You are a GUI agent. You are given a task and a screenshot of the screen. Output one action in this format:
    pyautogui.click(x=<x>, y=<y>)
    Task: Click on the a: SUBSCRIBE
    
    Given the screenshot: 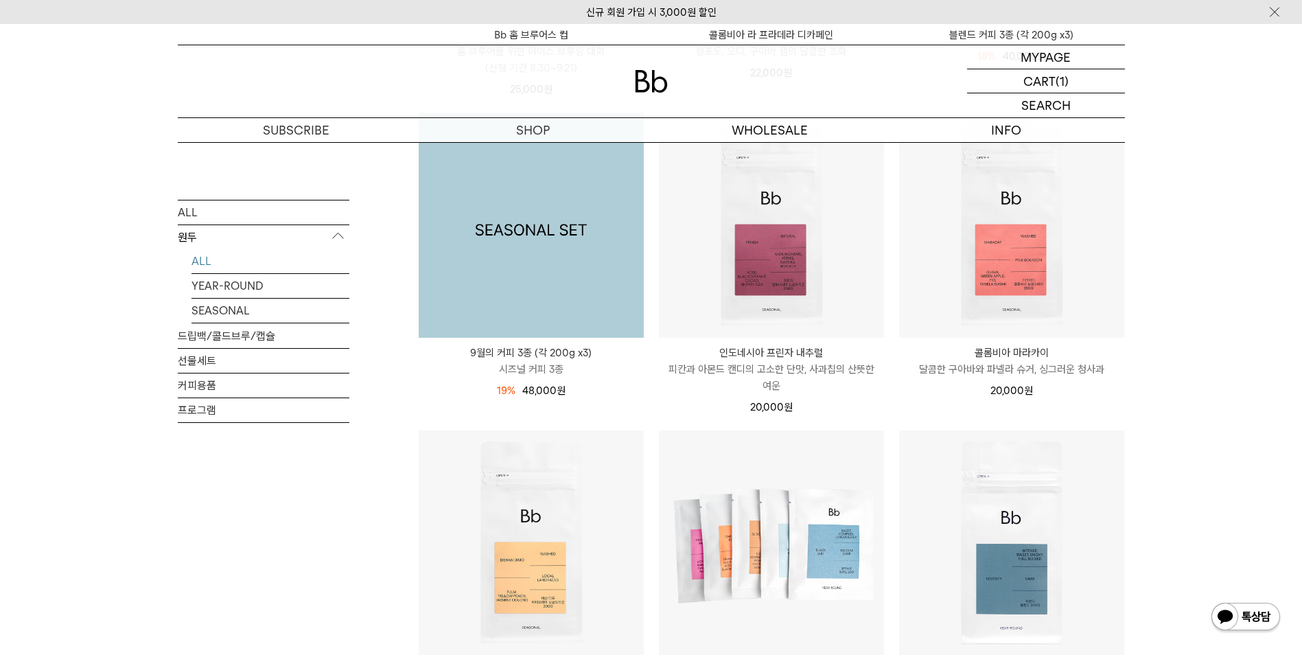 What is the action you would take?
    pyautogui.click(x=296, y=130)
    